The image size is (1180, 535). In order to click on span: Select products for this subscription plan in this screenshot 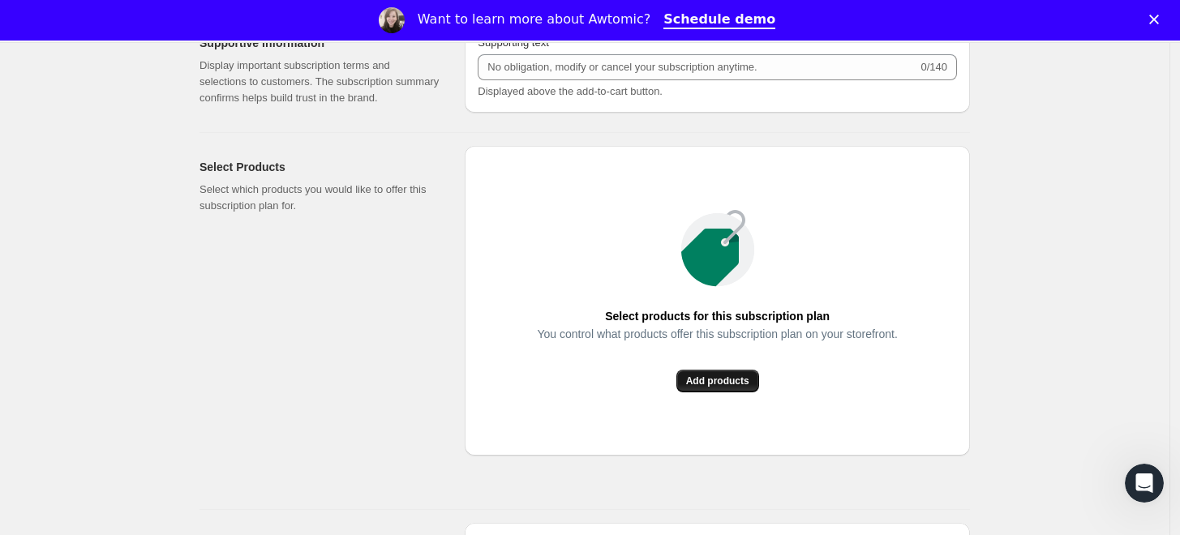, I will do `click(717, 316)`.